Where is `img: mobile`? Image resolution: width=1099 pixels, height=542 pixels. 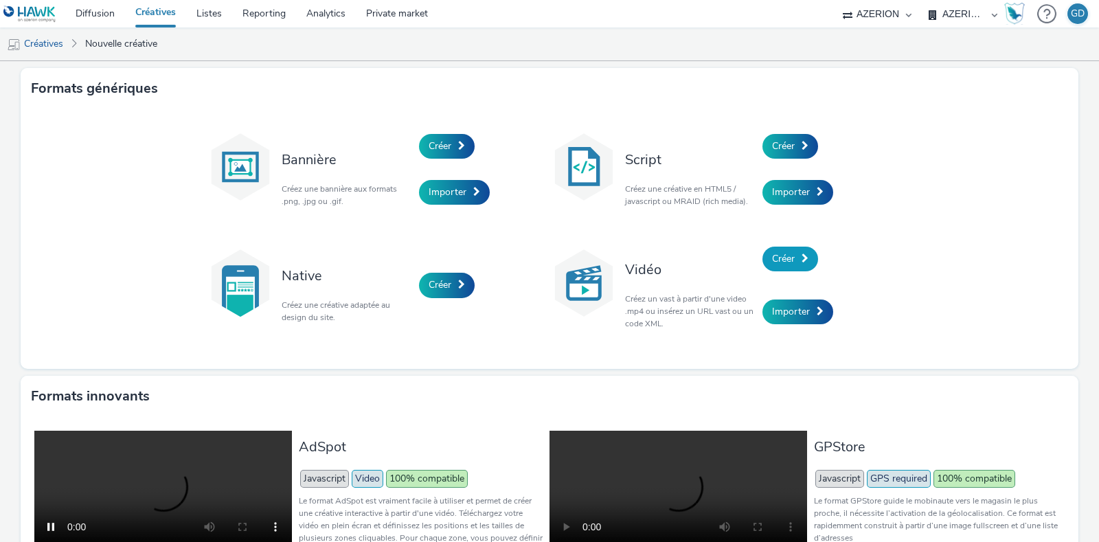 img: mobile is located at coordinates (14, 45).